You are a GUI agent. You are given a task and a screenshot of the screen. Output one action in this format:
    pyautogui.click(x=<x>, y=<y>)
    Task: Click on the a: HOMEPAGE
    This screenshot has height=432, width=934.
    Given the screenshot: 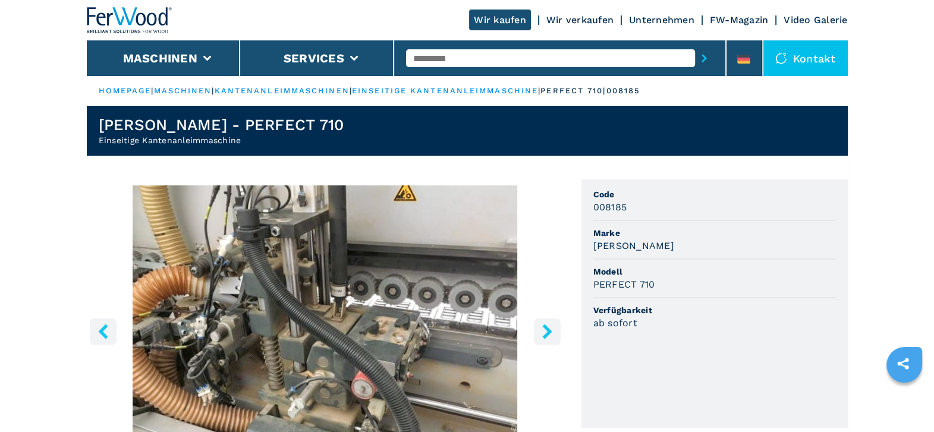 What is the action you would take?
    pyautogui.click(x=125, y=90)
    